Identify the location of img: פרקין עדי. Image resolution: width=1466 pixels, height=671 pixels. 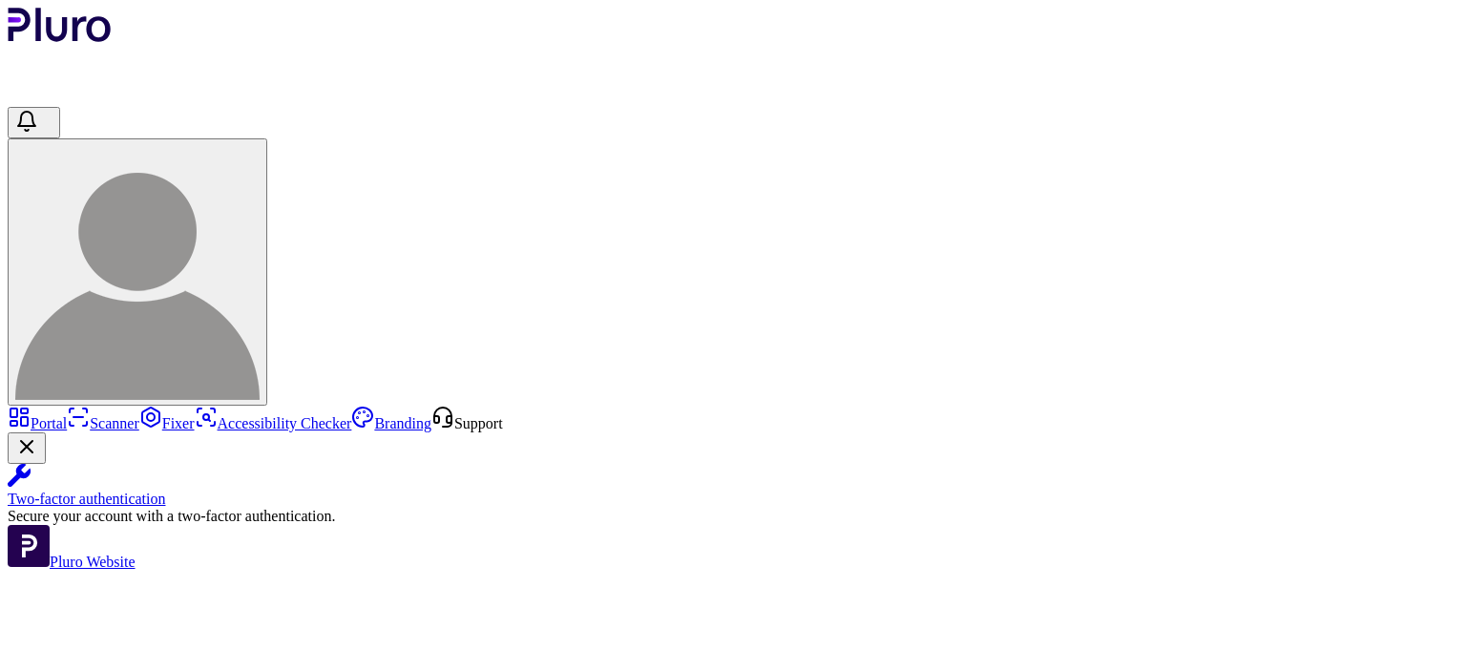
(137, 278).